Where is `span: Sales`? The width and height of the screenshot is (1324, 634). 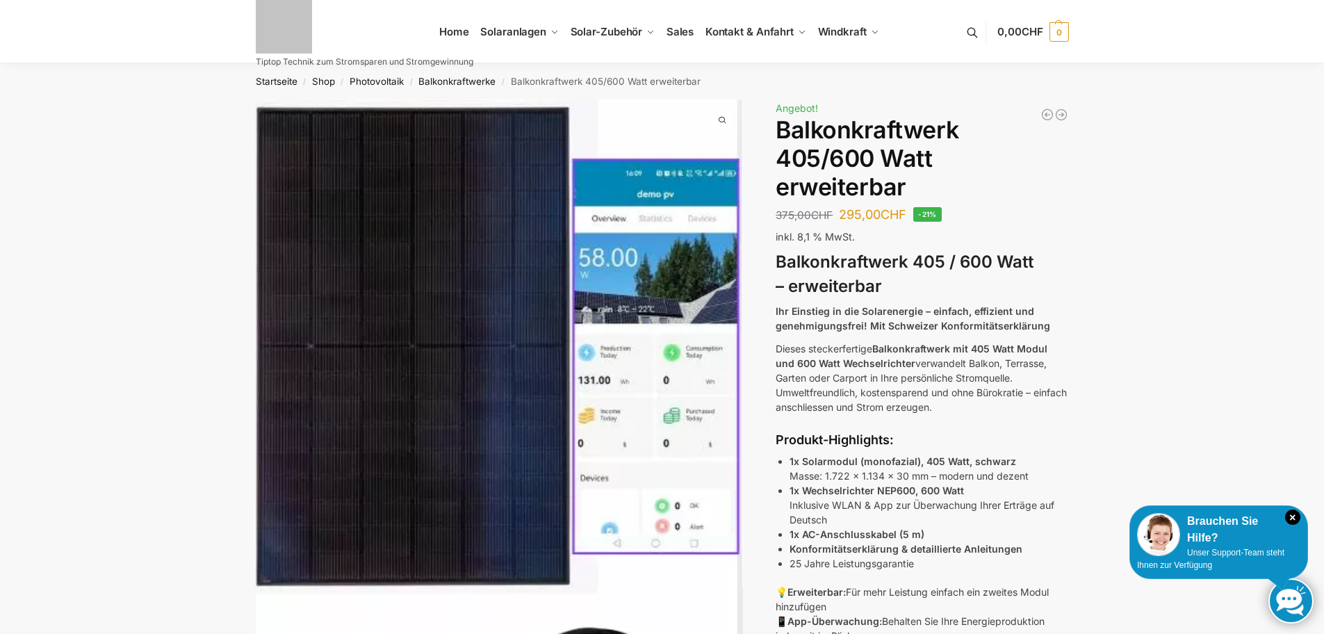
span: Sales is located at coordinates (681, 31).